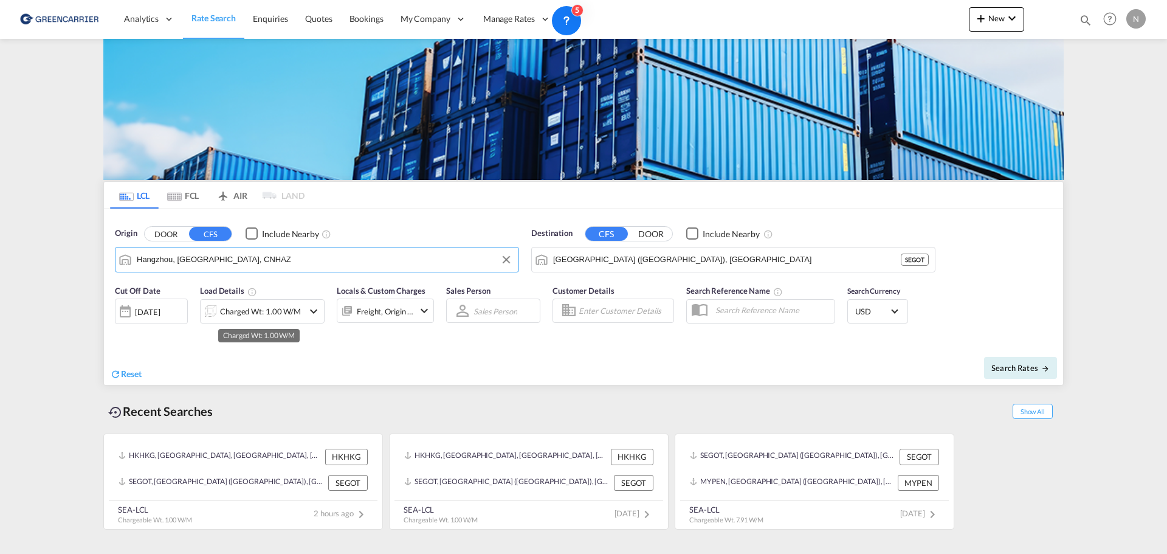 This screenshot has height=554, width=1167. What do you see at coordinates (341, 513) in the screenshot?
I see `span: 2 hours ago` at bounding box center [341, 513].